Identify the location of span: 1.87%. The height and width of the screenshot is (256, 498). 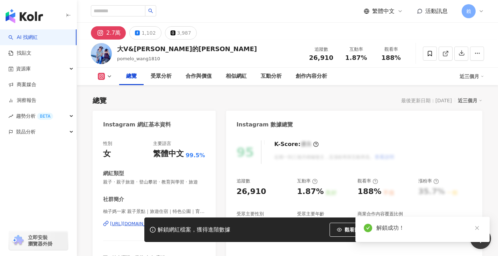
(356, 58).